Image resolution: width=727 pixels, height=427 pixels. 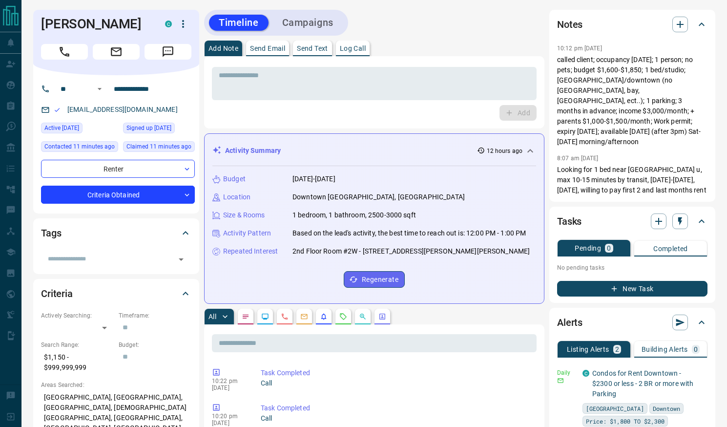 I want to click on p: Size & Rooms, so click(x=244, y=215).